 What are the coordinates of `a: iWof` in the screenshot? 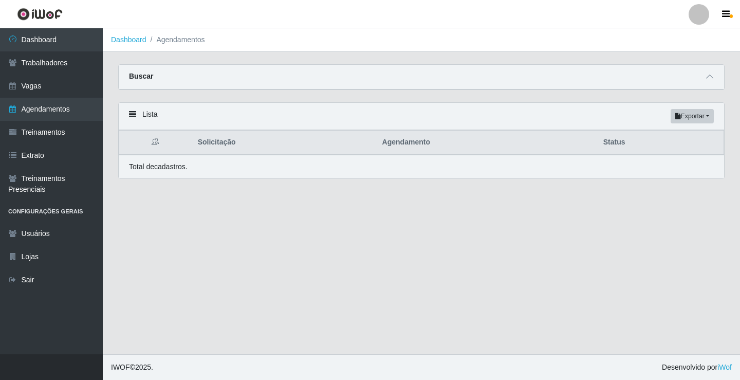 It's located at (724, 367).